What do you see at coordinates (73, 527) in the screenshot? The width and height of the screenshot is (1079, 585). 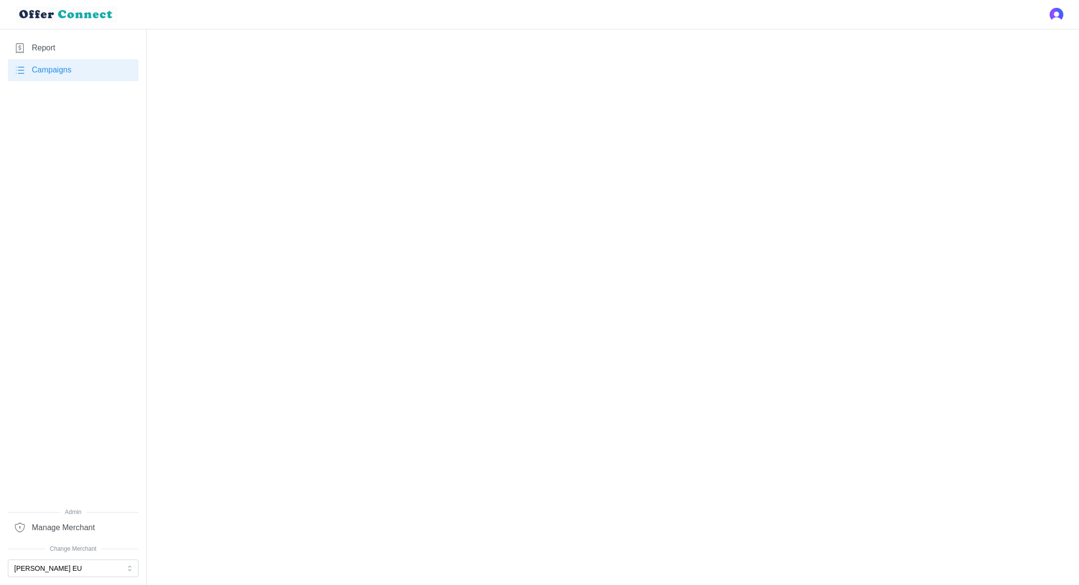 I see `a: Manage Merchant` at bounding box center [73, 527].